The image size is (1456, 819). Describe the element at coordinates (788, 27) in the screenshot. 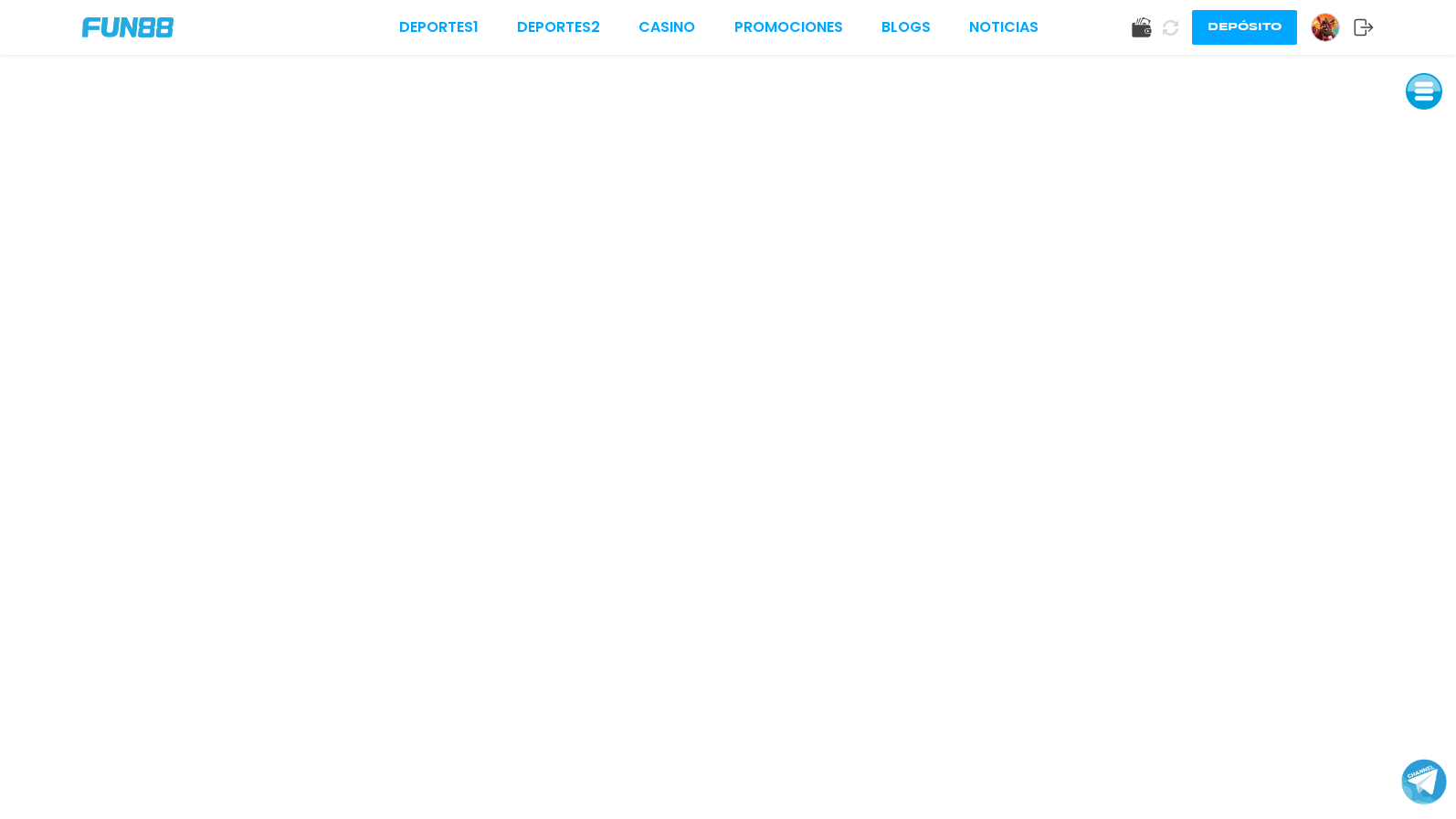

I see `a: Promociones` at that location.